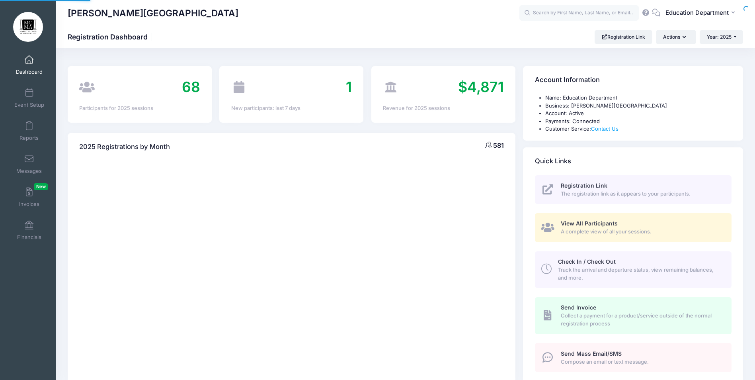  I want to click on span: Financials, so click(29, 237).